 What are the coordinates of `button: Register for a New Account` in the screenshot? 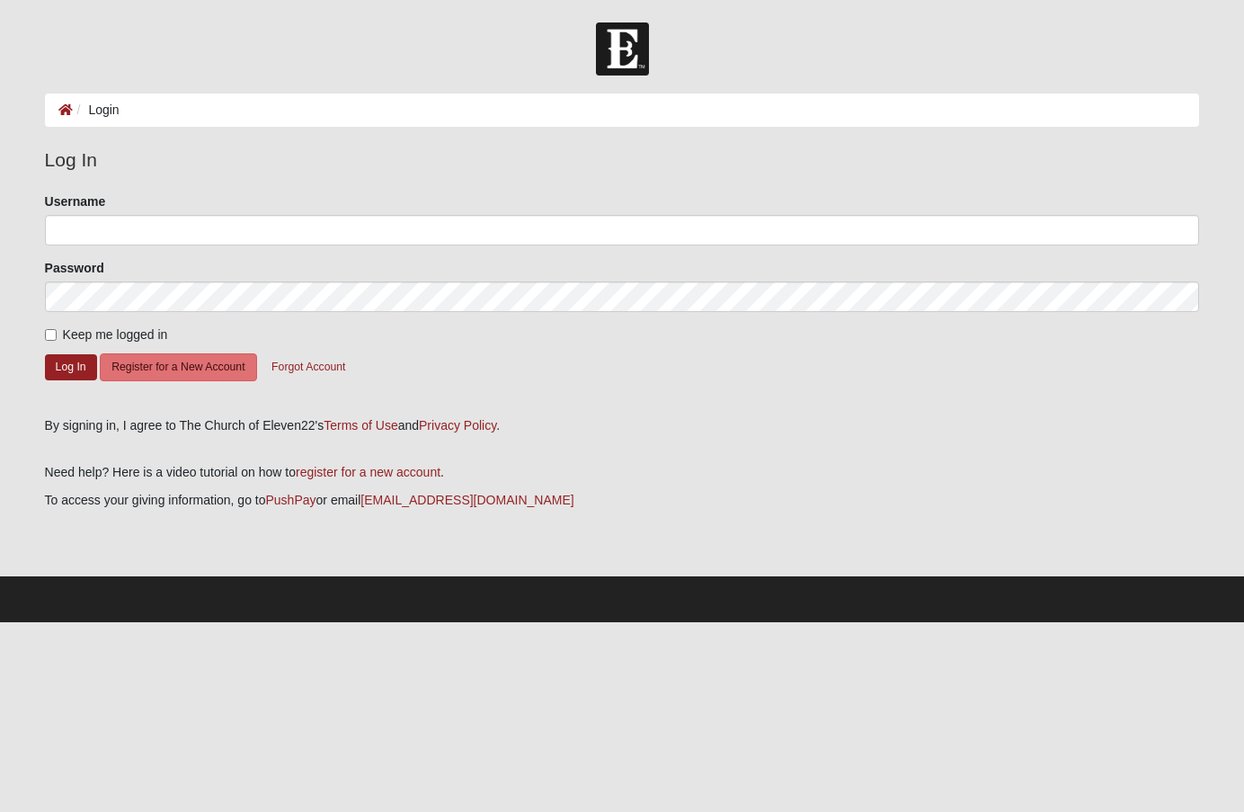 It's located at (178, 367).